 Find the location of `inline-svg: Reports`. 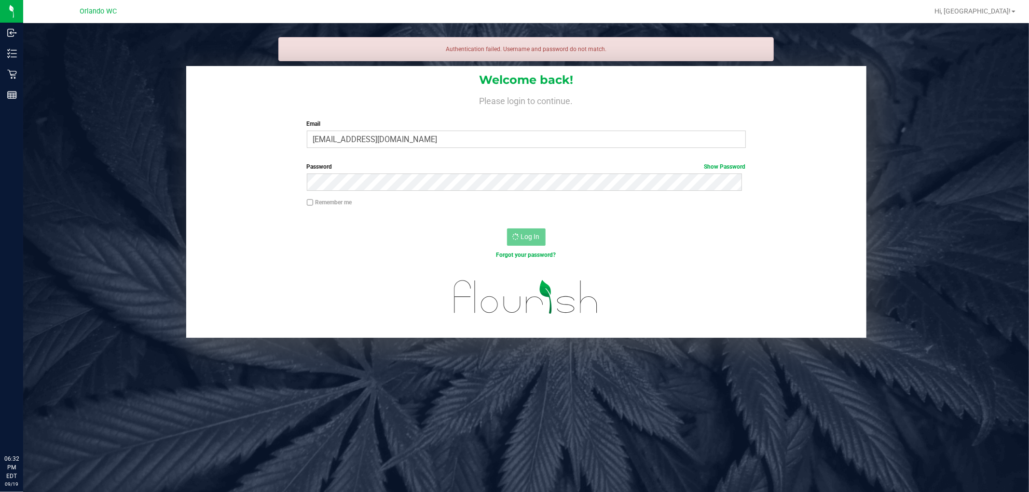

inline-svg: Reports is located at coordinates (12, 95).